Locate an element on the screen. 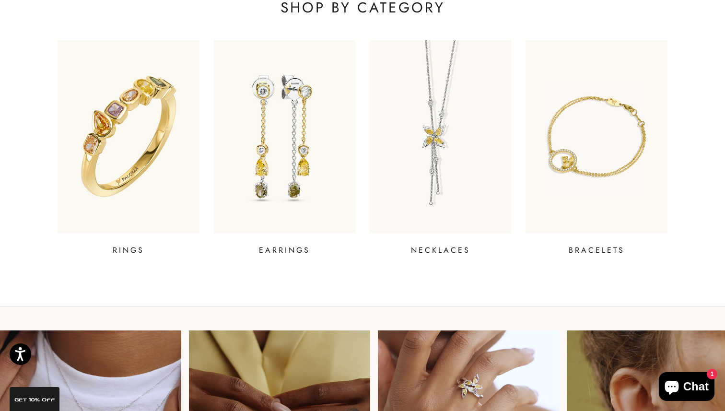 The width and height of the screenshot is (725, 411). p: RINGS is located at coordinates (128, 250).